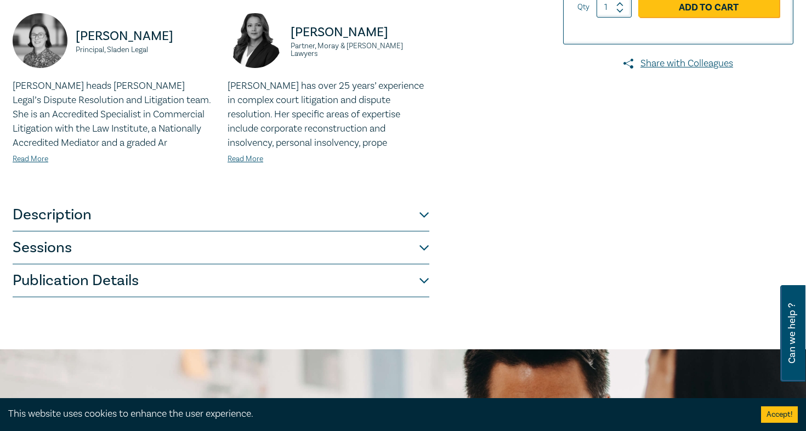  What do you see at coordinates (584, 7) in the screenshot?
I see `label: Qty` at bounding box center [584, 7].